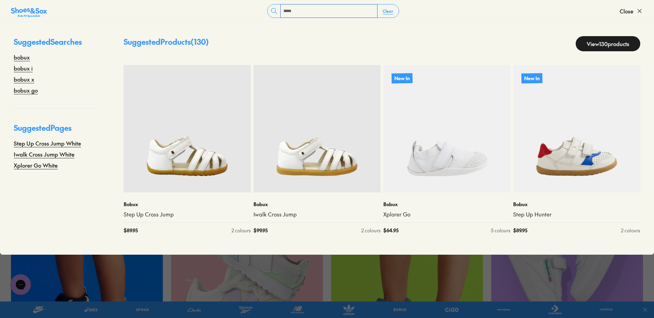  I want to click on button: Clear, so click(388, 11).